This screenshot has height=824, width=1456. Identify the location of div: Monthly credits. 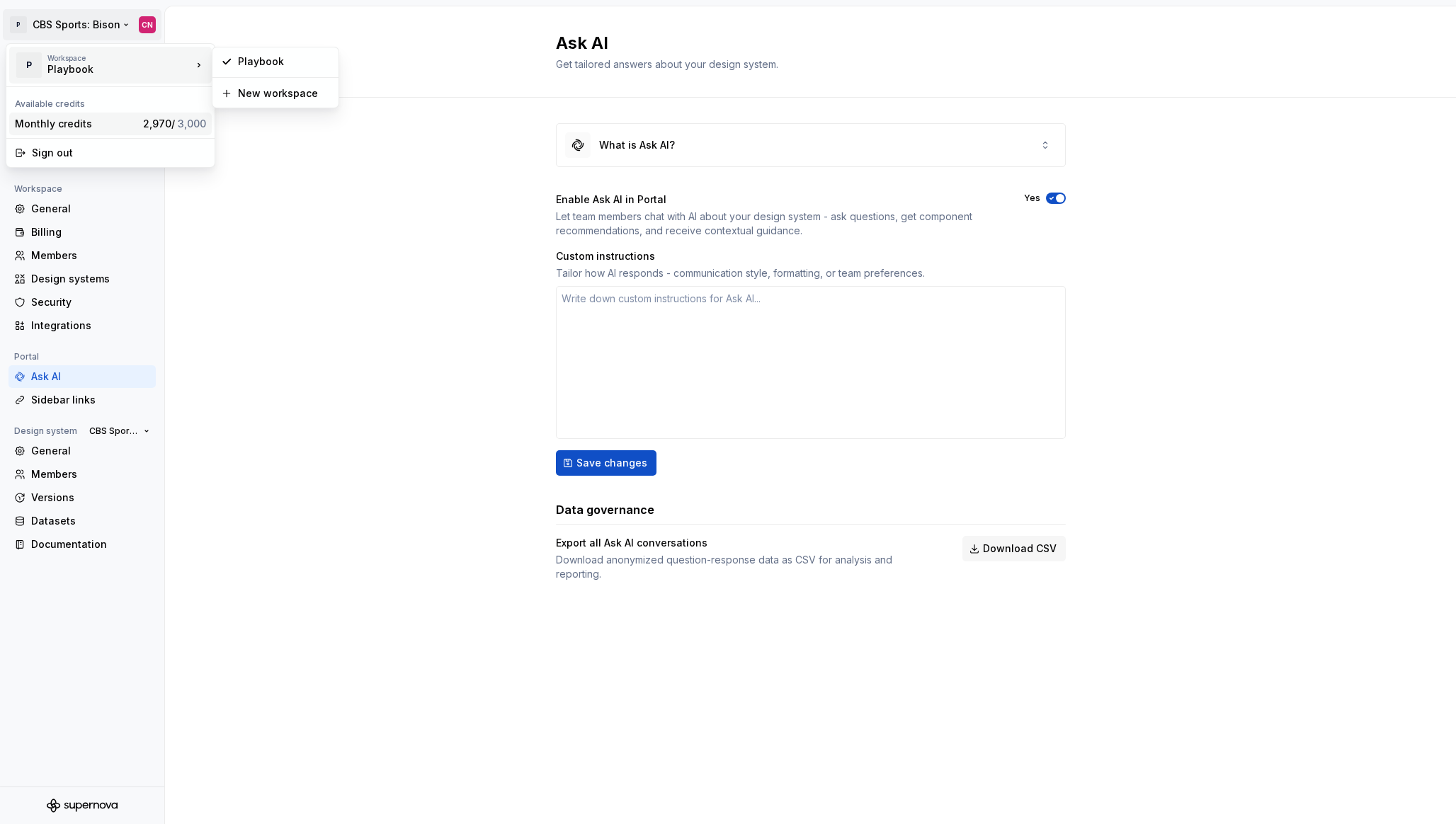
(76, 124).